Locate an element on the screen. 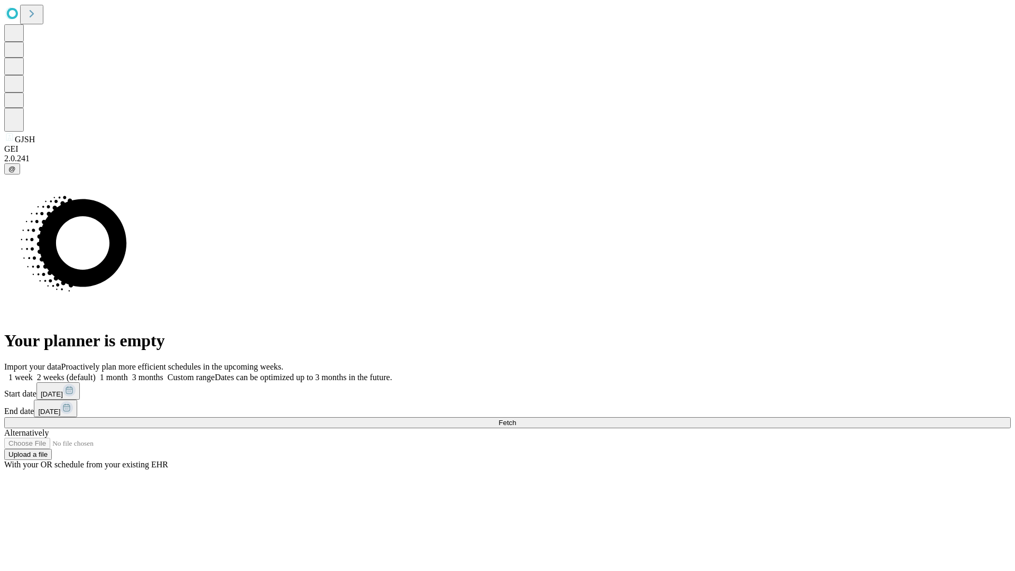 The width and height of the screenshot is (1015, 571). span: Custom range is located at coordinates (191, 377).